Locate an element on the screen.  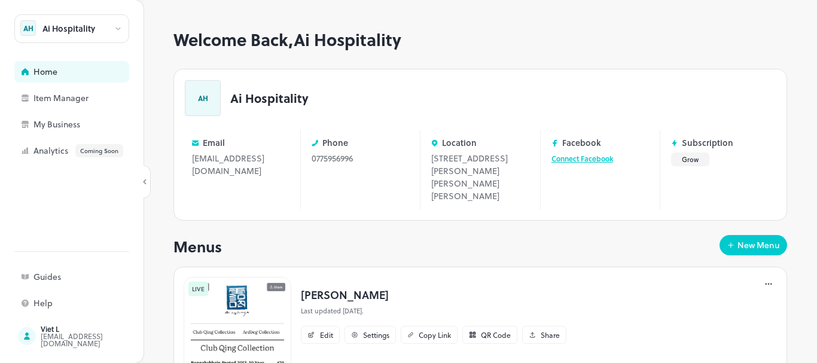
div: Copy Link is located at coordinates (435, 335).